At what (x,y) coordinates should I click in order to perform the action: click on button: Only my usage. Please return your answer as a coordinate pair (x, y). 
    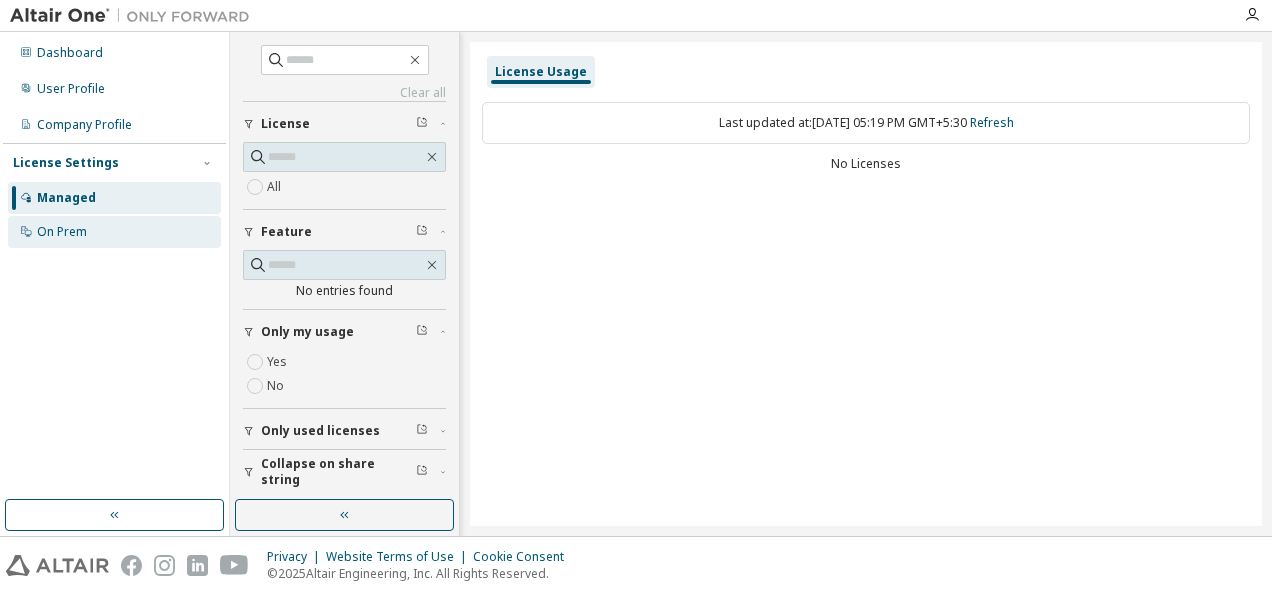
    Looking at the image, I should click on (344, 332).